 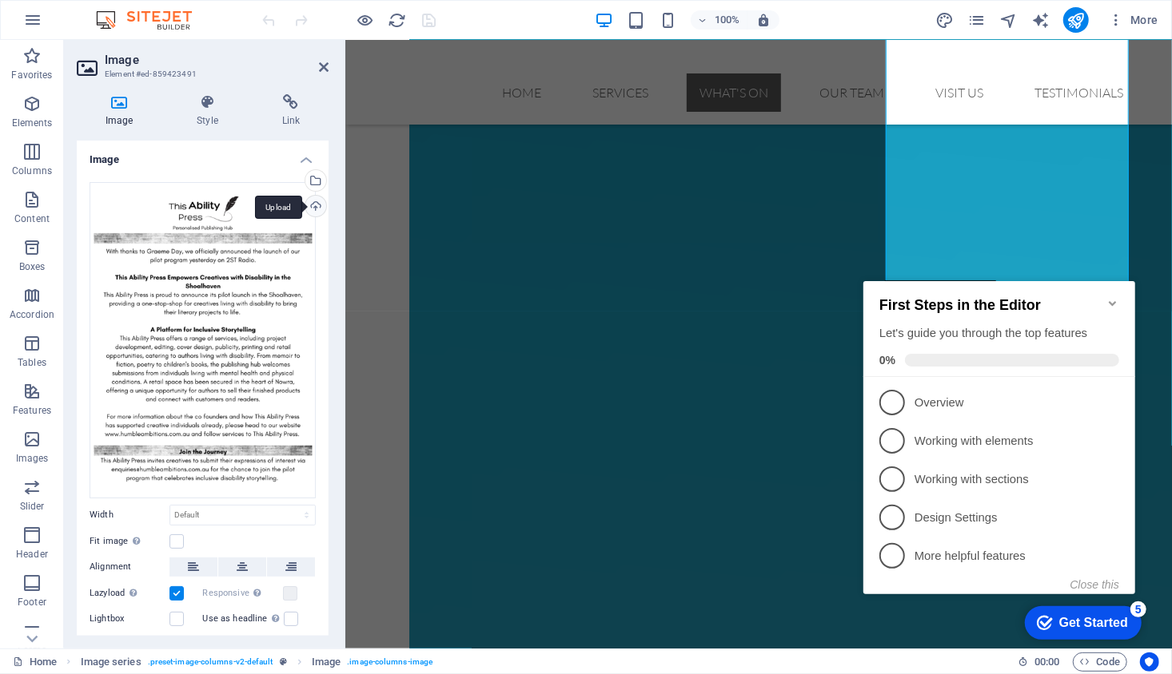 What do you see at coordinates (1132, 20) in the screenshot?
I see `button: More` at bounding box center [1132, 20].